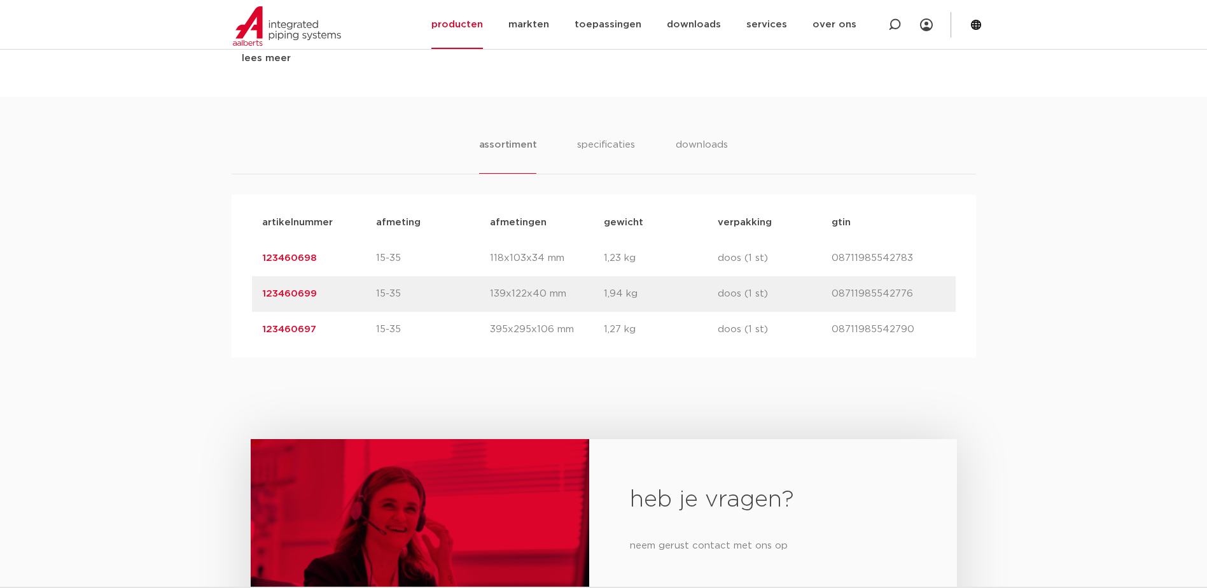  Describe the element at coordinates (319, 223) in the screenshot. I see `p: artikelnummer` at that location.